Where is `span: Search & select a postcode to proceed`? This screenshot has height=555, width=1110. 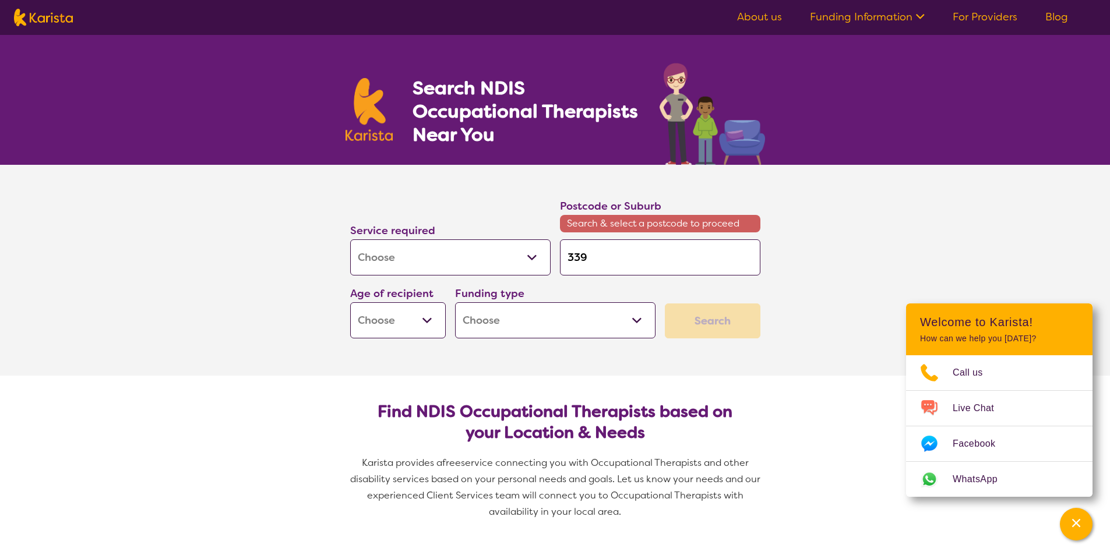 span: Search & select a postcode to proceed is located at coordinates (660, 224).